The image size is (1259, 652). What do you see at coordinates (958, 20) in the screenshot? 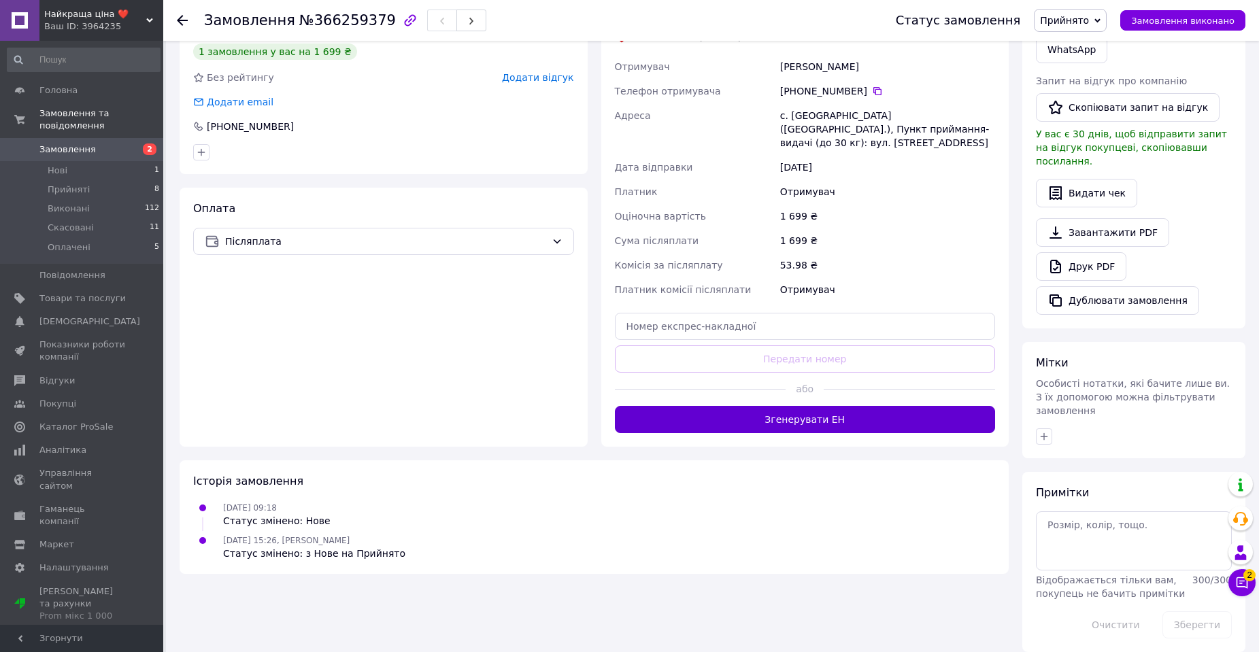
I see `div: Статус замовлення` at bounding box center [958, 20].